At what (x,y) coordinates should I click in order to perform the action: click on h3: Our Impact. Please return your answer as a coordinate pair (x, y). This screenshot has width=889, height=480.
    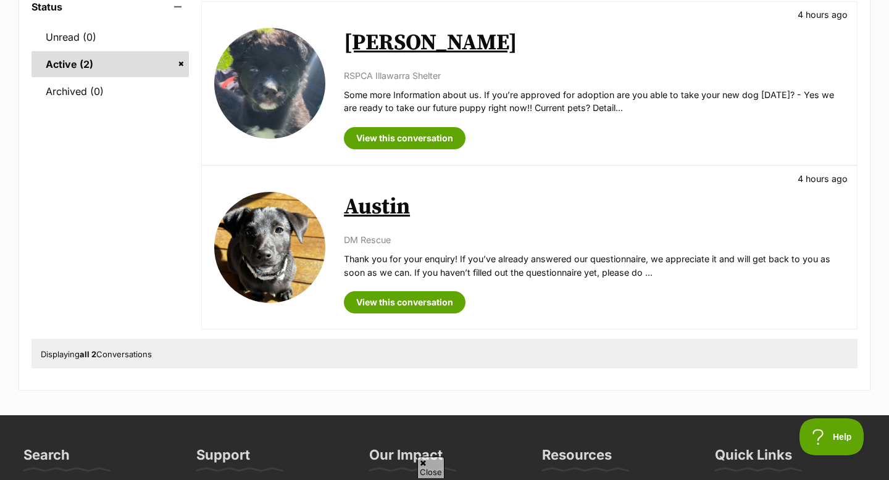
    Looking at the image, I should click on (406, 459).